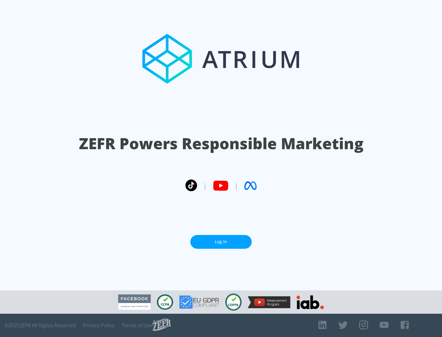 This screenshot has width=442, height=337. I want to click on img: YouTube Measurement Program, so click(269, 302).